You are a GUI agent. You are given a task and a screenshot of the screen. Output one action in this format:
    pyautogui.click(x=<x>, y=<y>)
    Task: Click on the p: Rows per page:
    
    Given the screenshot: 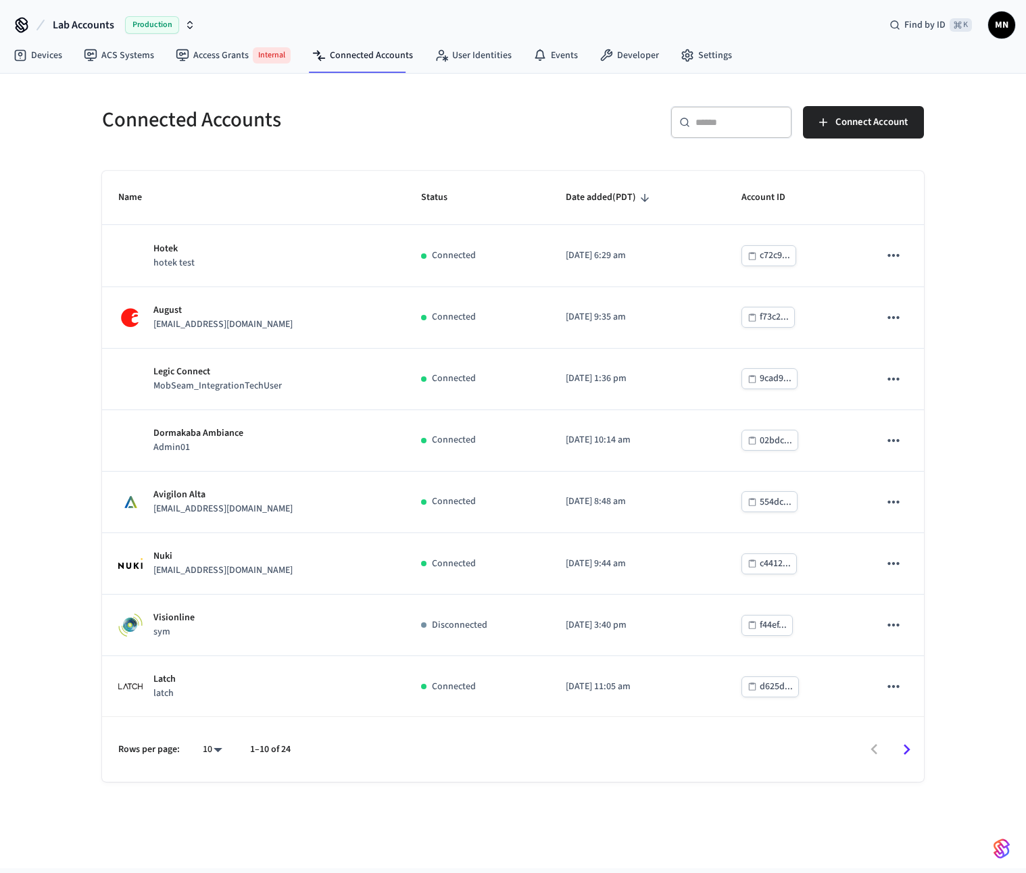 What is the action you would take?
    pyautogui.click(x=149, y=750)
    